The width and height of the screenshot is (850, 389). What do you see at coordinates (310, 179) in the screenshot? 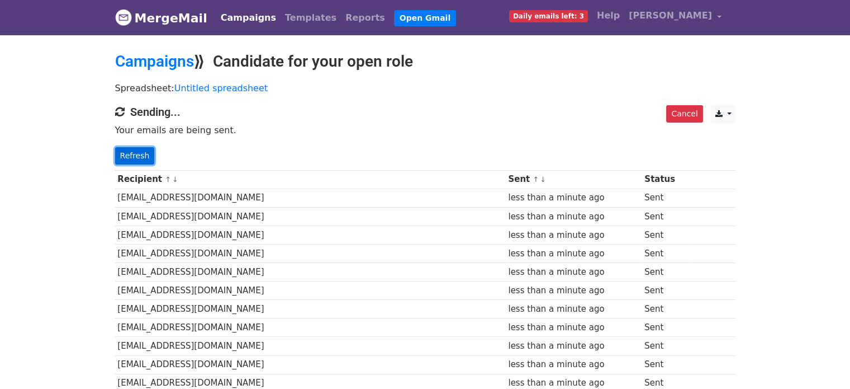
I see `th: Recipient` at bounding box center [310, 179].